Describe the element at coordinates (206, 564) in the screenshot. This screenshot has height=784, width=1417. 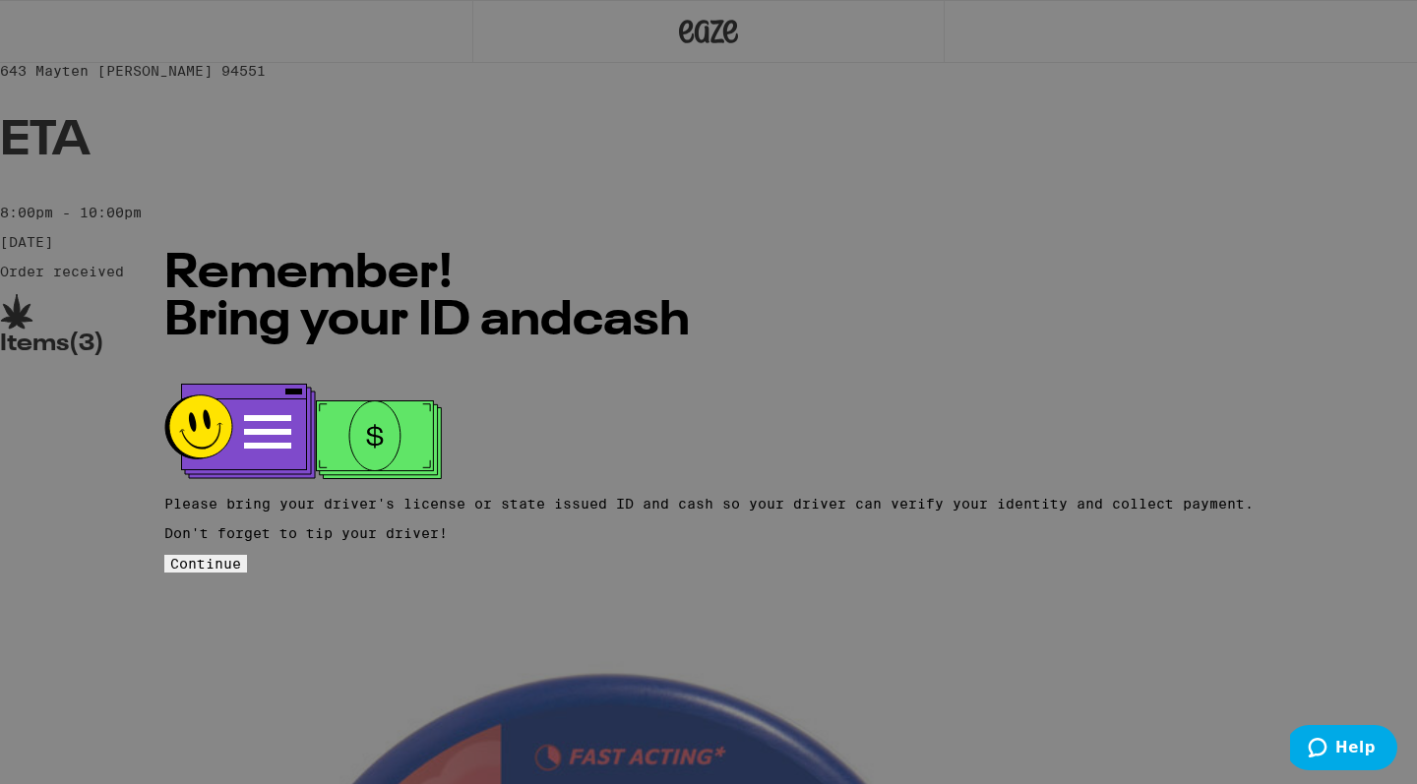
I see `button: Continue` at that location.